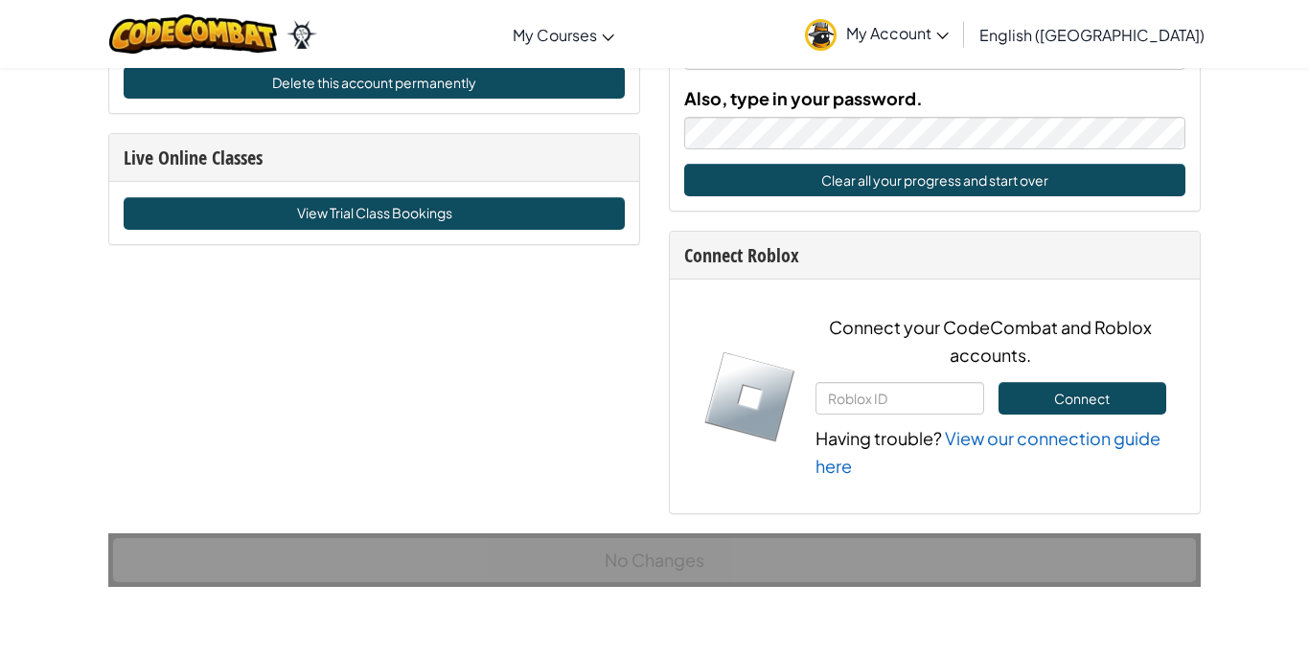 This screenshot has width=1309, height=652. I want to click on button: Clear all your progress and start over, so click(934, 180).